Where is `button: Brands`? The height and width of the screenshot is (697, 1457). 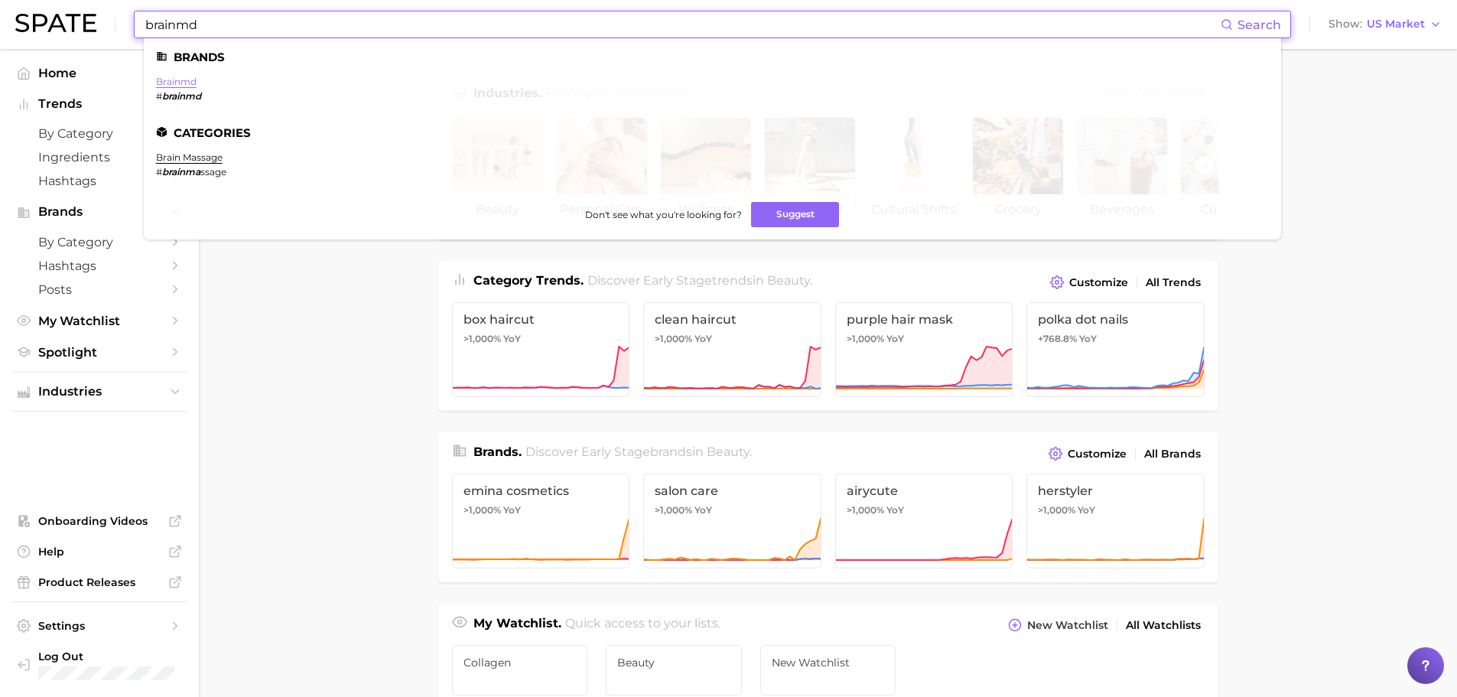 button: Brands is located at coordinates (99, 212).